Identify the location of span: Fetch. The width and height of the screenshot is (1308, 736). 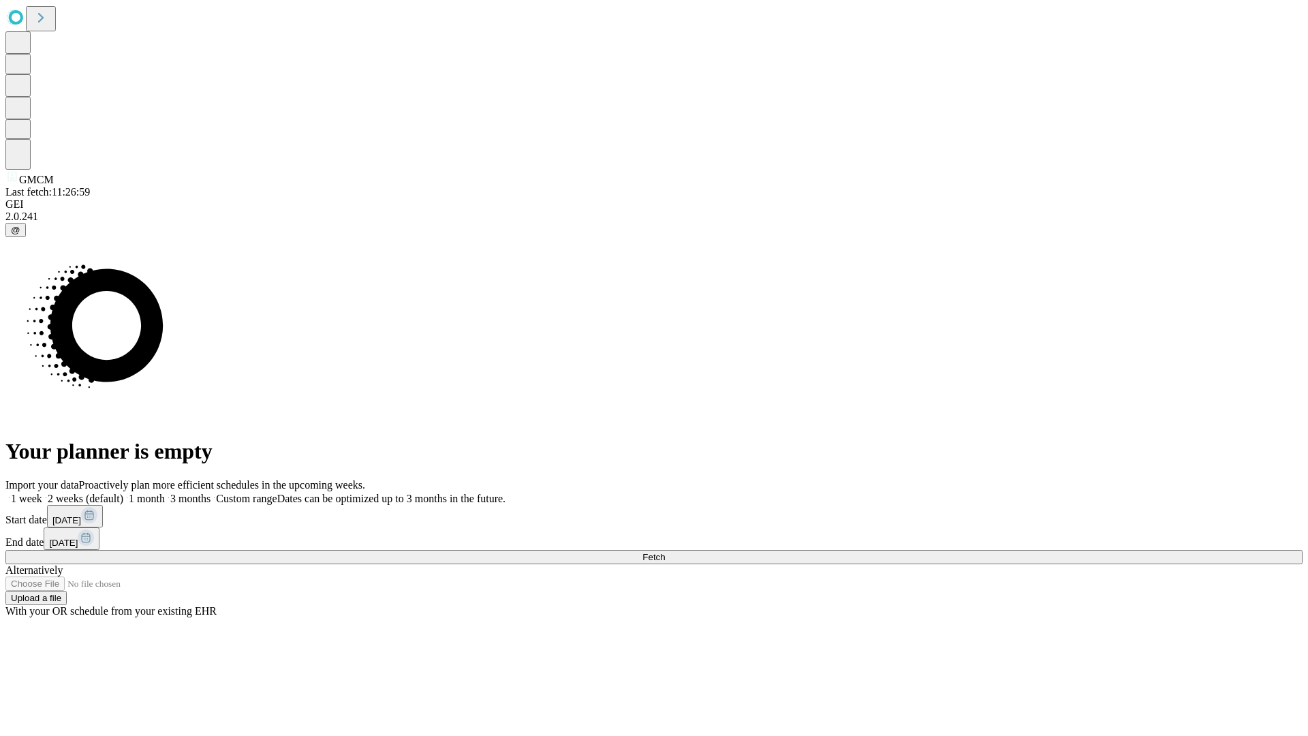
(654, 557).